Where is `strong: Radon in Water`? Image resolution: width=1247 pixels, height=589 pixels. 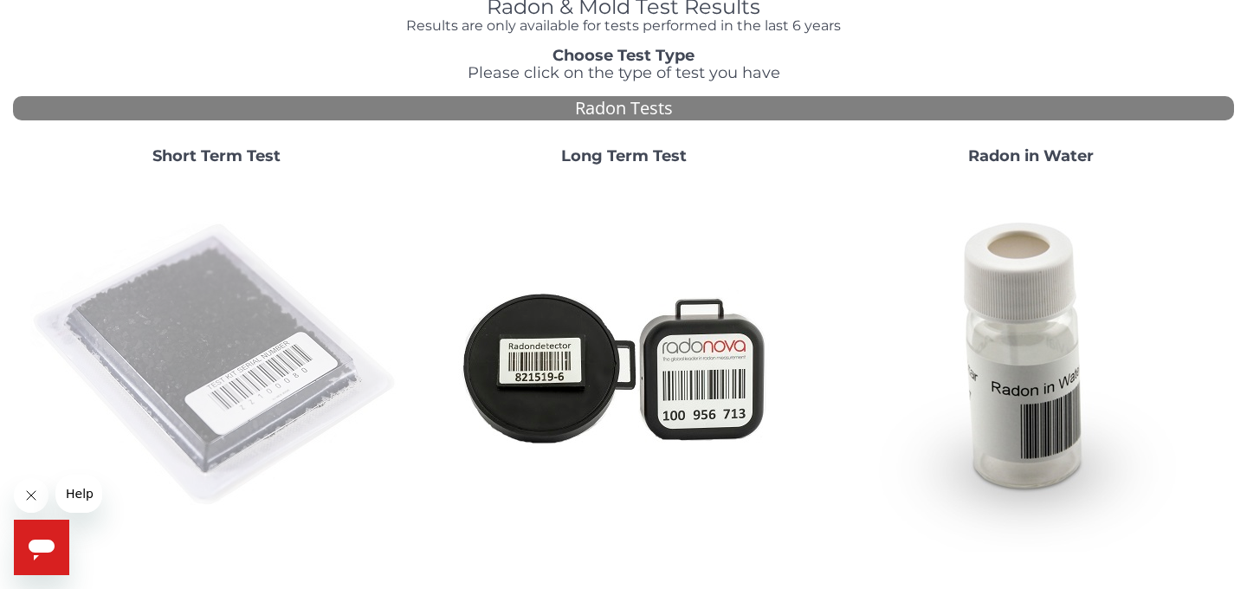 strong: Radon in Water is located at coordinates (1031, 156).